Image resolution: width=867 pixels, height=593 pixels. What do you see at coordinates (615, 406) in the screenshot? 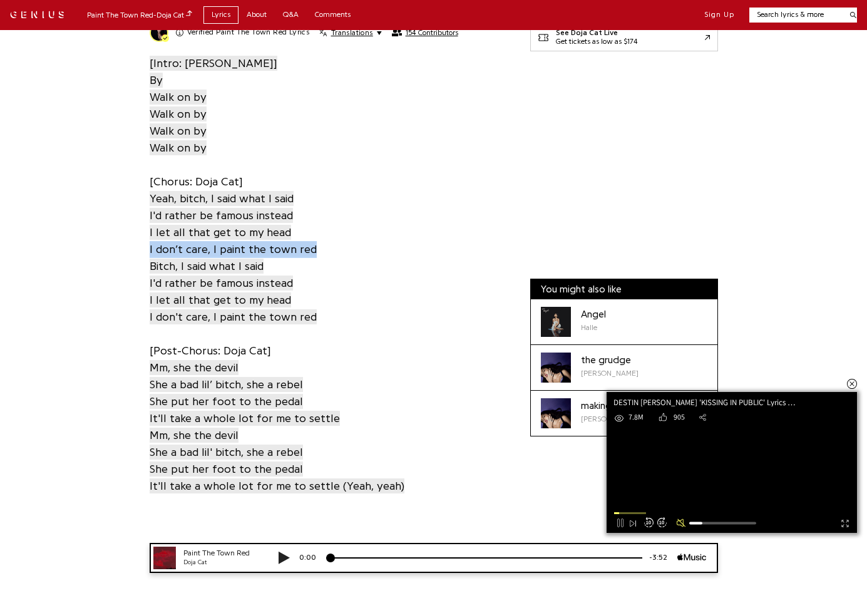
I see `div: making the bed` at bounding box center [615, 406].